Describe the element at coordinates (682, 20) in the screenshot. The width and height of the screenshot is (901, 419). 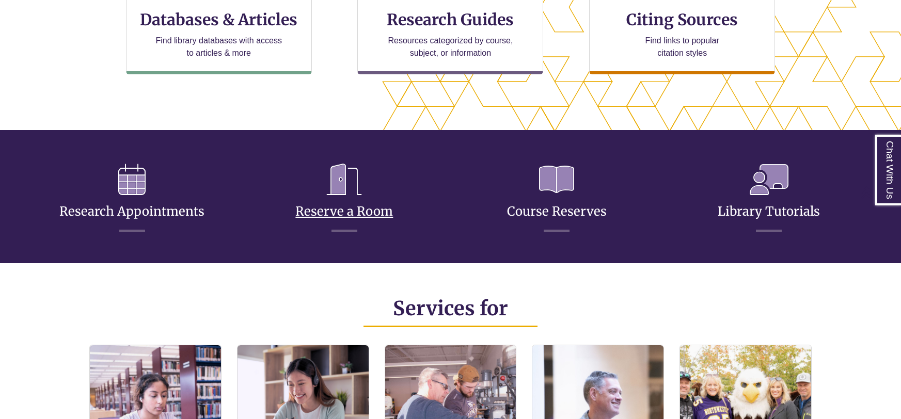
I see `h3: Citing Sources` at that location.